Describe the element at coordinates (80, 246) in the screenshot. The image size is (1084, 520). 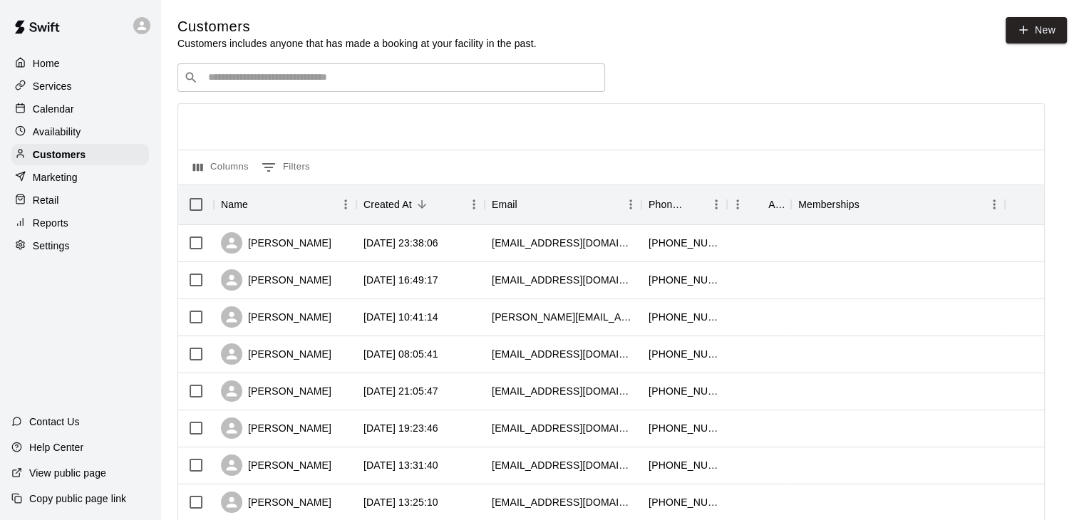
I see `a: Settings` at that location.